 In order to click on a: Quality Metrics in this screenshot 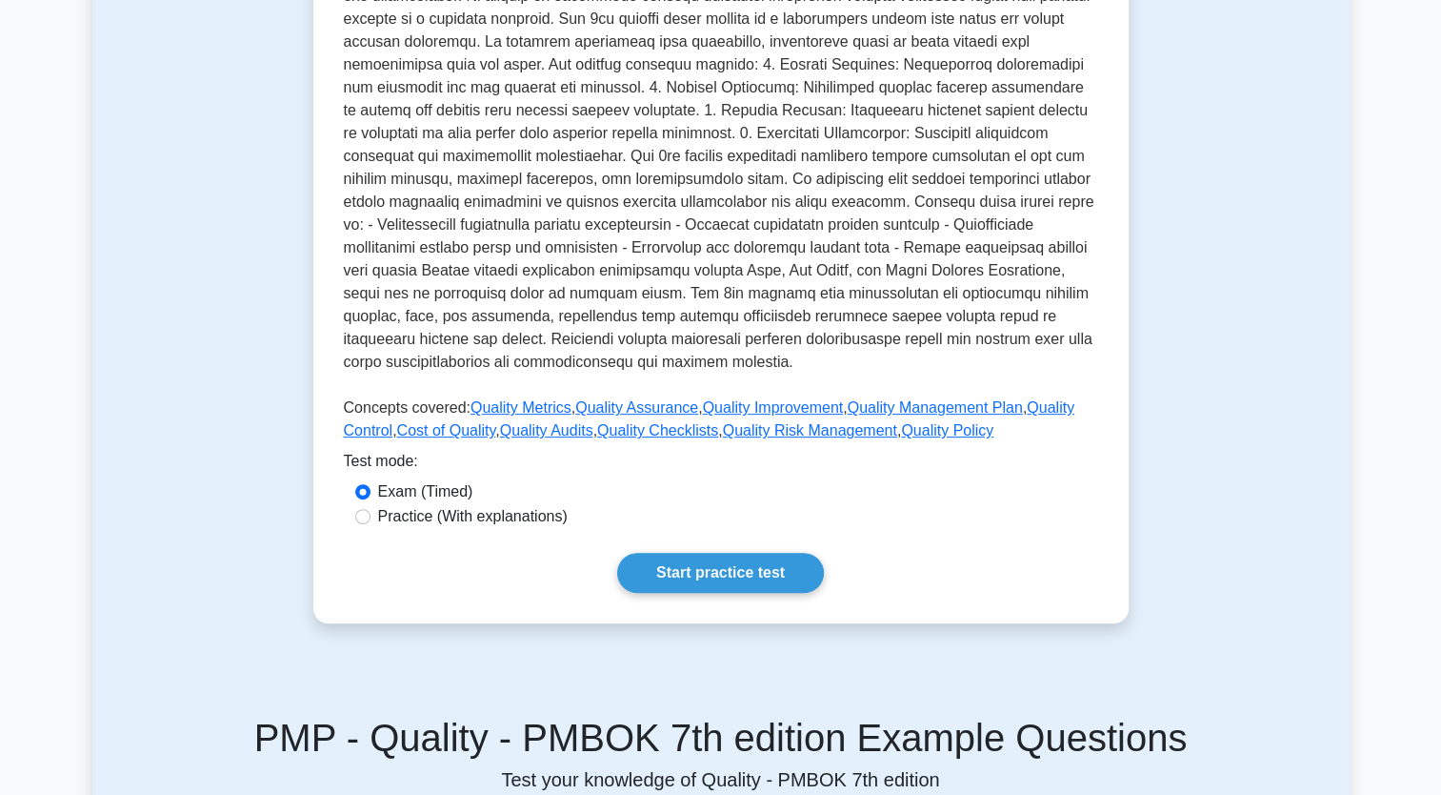, I will do `click(521, 407)`.